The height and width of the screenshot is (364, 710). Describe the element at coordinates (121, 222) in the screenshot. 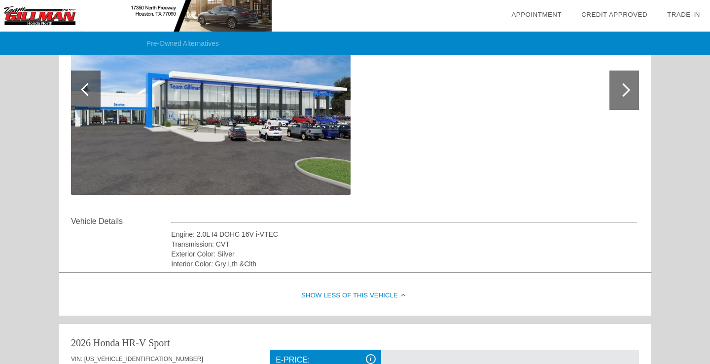

I see `div: Vehicle Details` at that location.